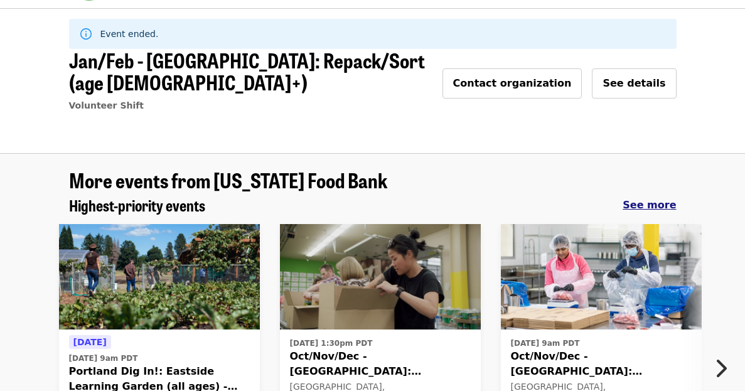 The width and height of the screenshot is (745, 391). What do you see at coordinates (107, 105) in the screenshot?
I see `span: Volunteer Shift` at bounding box center [107, 105].